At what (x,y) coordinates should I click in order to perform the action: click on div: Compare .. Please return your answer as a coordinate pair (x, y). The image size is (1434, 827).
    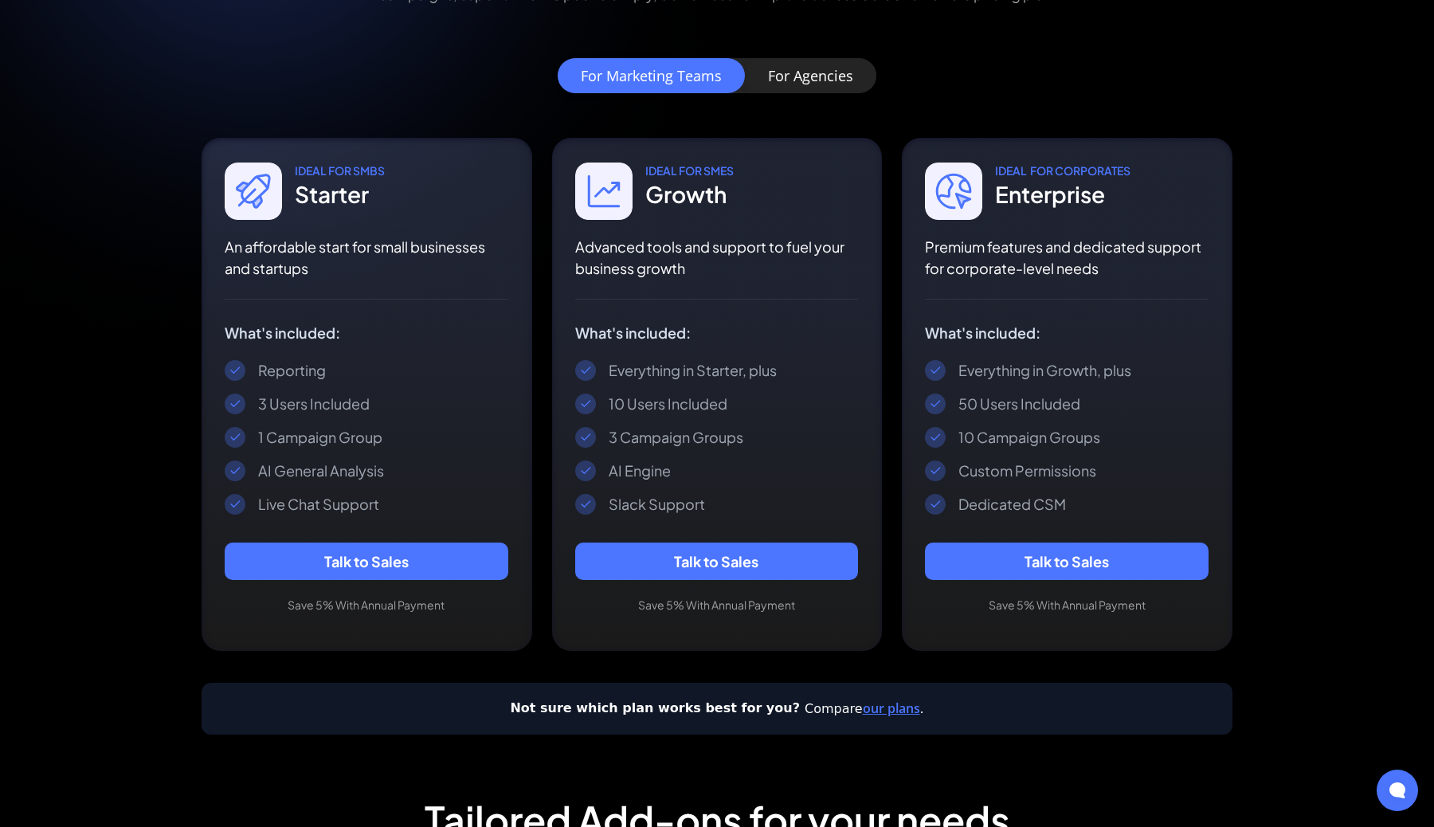
    Looking at the image, I should click on (864, 708).